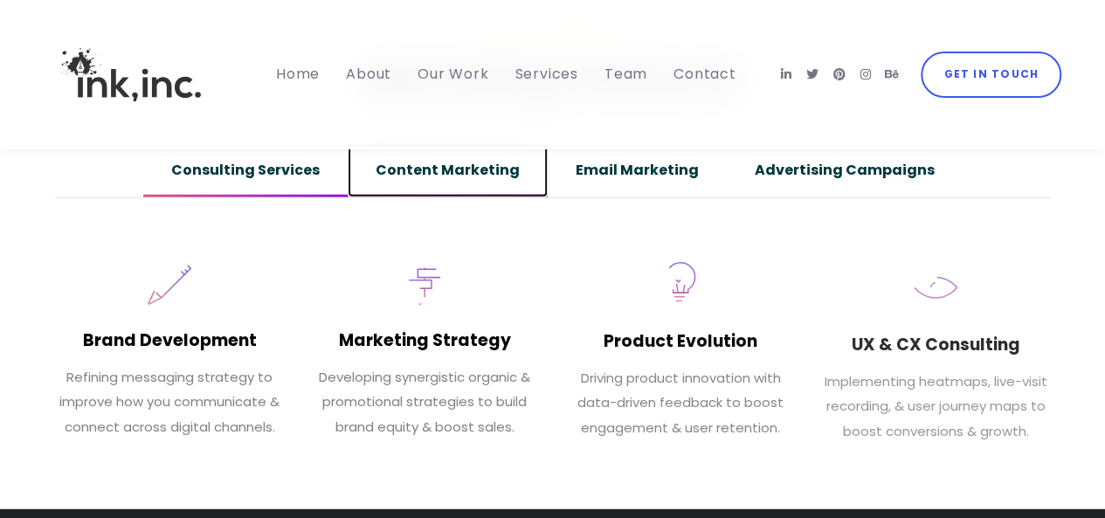 This screenshot has width=1105, height=518. I want to click on h3: UX & CX Consulting, so click(935, 345).